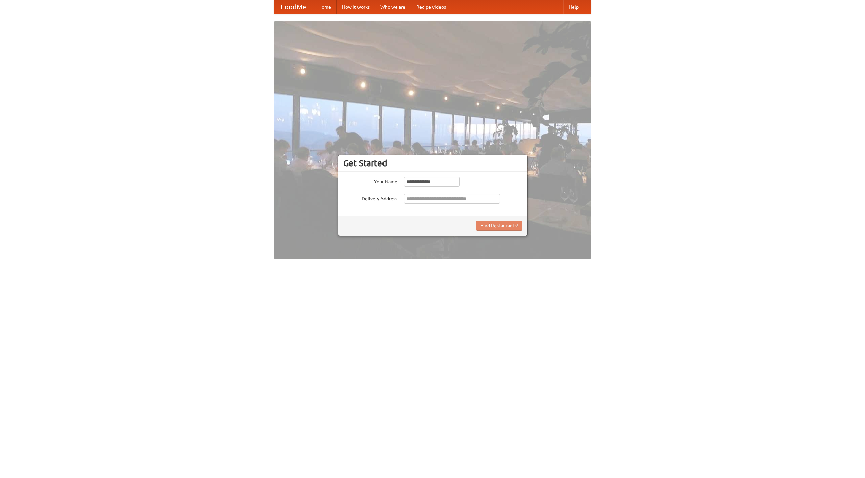 Image resolution: width=865 pixels, height=478 pixels. What do you see at coordinates (499, 226) in the screenshot?
I see `button: Find Restaurants!` at bounding box center [499, 226].